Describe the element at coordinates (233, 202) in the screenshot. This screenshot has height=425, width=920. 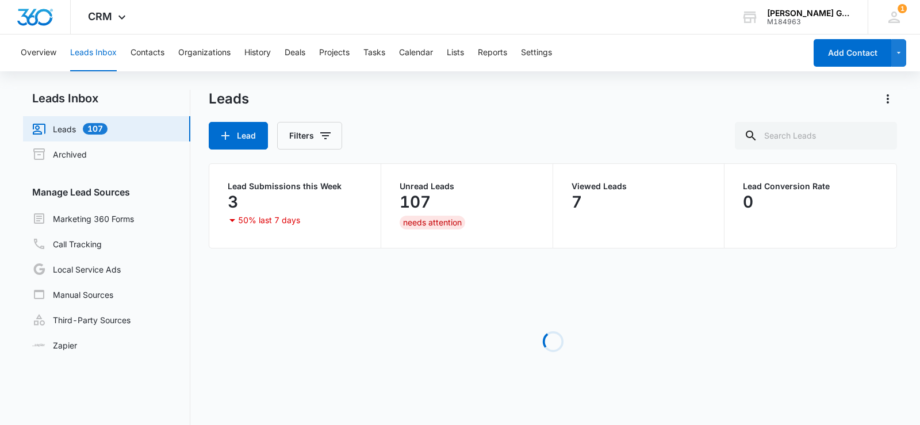
I see `p: 3` at that location.